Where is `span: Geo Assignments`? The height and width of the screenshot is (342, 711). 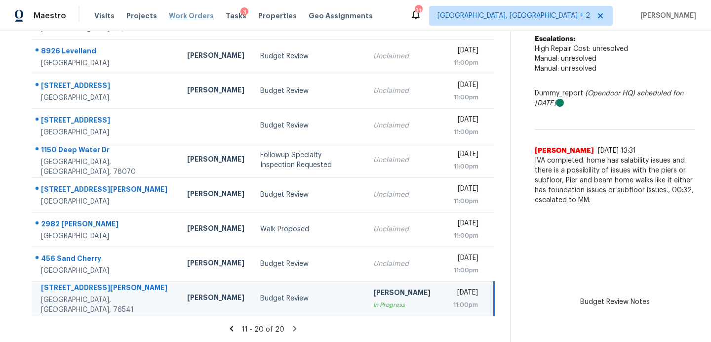
span: Geo Assignments is located at coordinates (341, 16).